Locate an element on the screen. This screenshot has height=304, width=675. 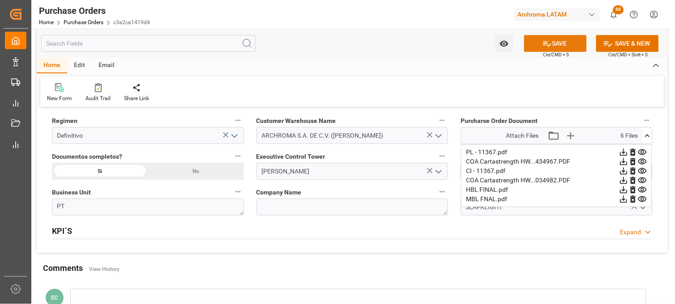
button: Customer Warehouse Name is located at coordinates (442, 120).